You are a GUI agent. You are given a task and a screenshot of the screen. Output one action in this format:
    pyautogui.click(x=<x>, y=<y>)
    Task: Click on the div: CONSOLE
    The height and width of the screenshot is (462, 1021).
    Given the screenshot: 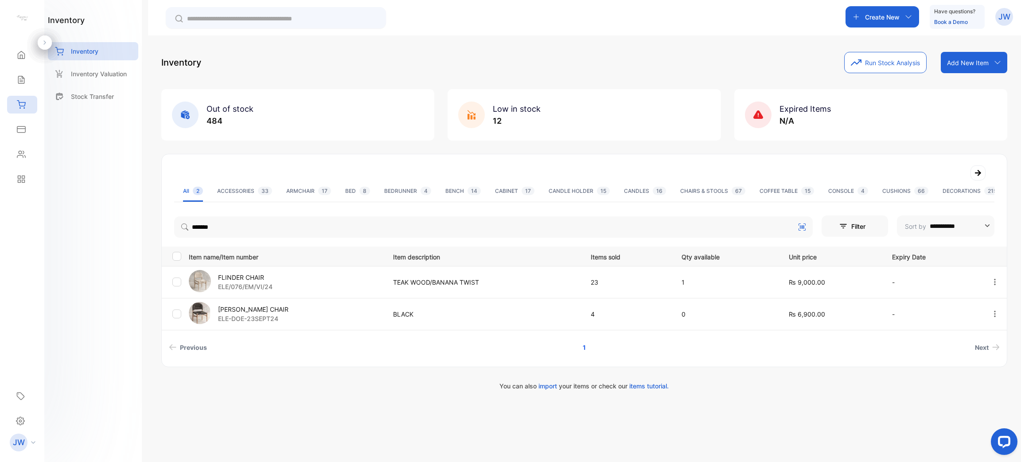 What is the action you would take?
    pyautogui.click(x=848, y=191)
    